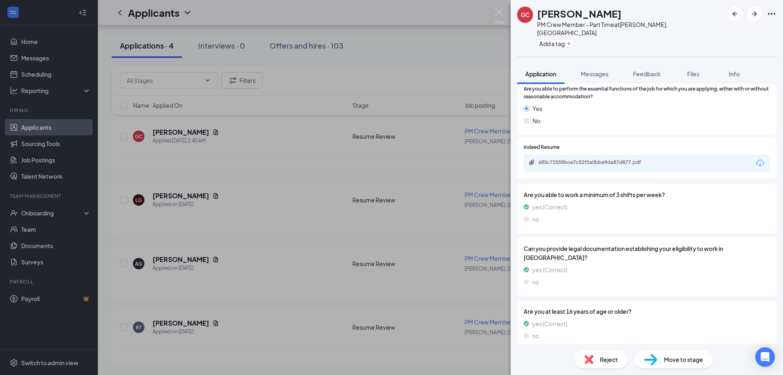  What do you see at coordinates (555, 43) in the screenshot?
I see `button: PlusAdd a tag` at bounding box center [555, 43].